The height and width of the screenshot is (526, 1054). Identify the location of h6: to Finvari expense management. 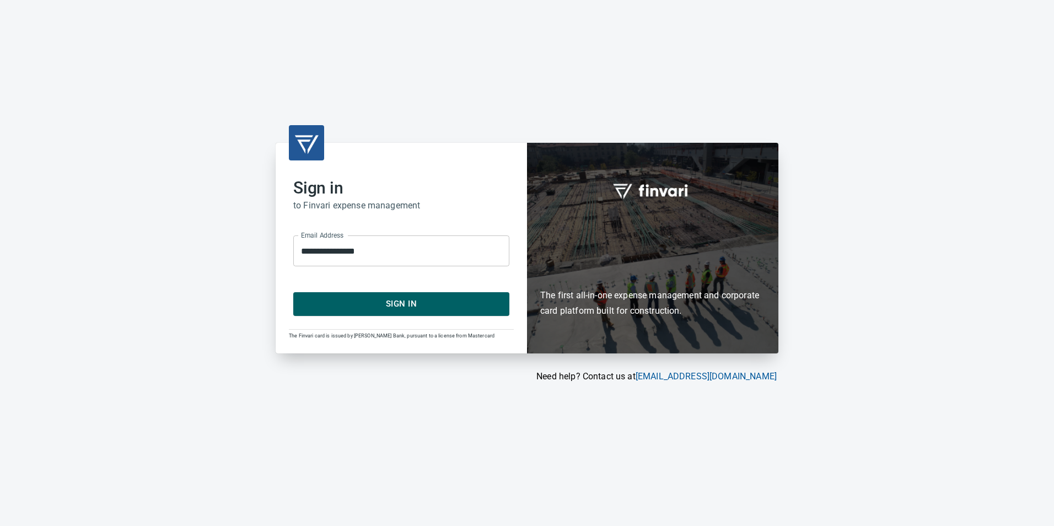
(401, 206).